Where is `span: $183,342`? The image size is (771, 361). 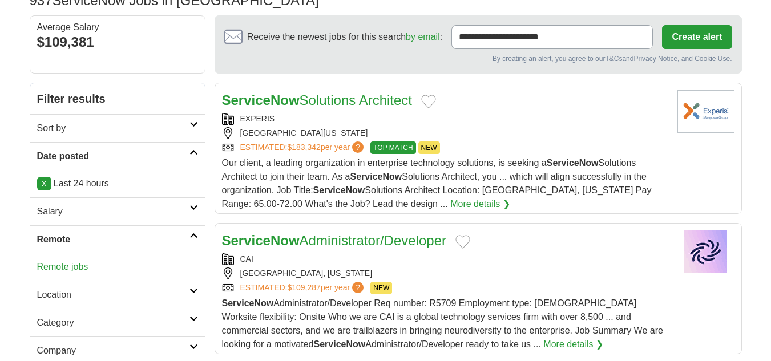 span: $183,342 is located at coordinates (304, 147).